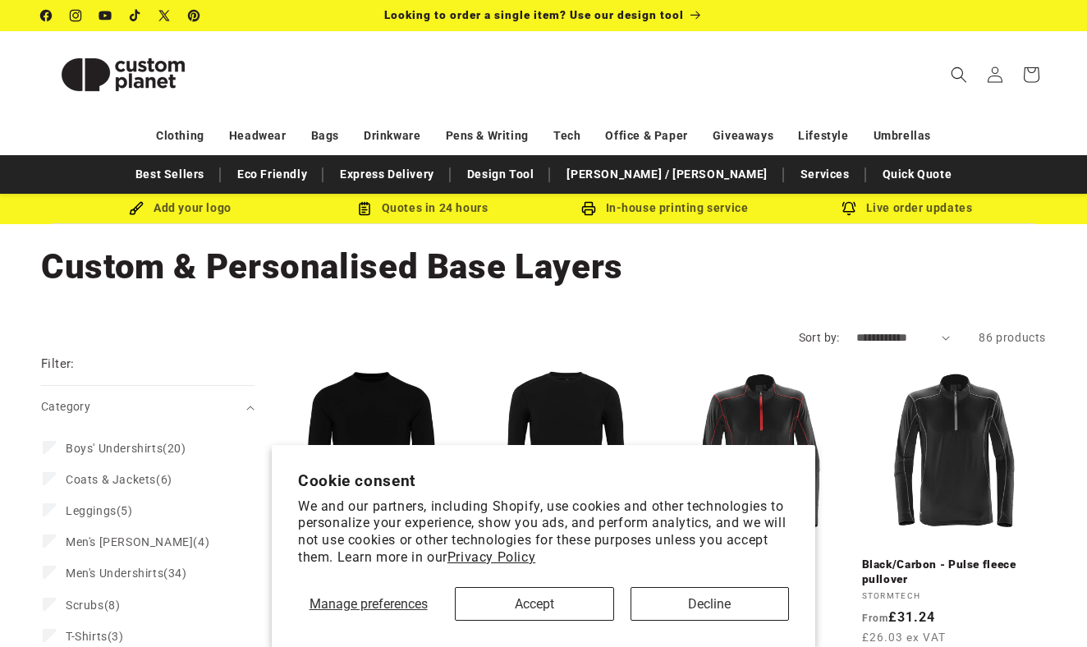 The width and height of the screenshot is (1087, 647). What do you see at coordinates (180, 135) in the screenshot?
I see `a: Clothing` at bounding box center [180, 135].